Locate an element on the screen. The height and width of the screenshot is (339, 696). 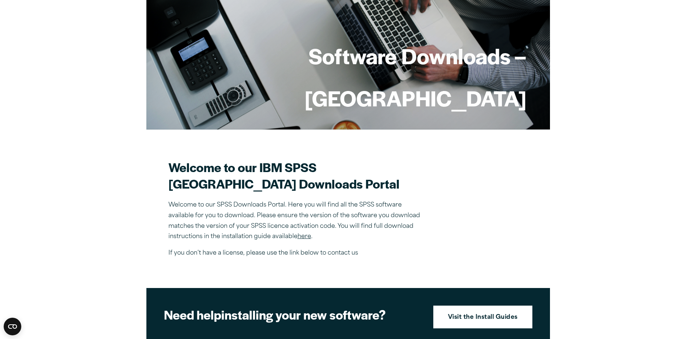
strong: Visit the Install Guides is located at coordinates (483, 318).